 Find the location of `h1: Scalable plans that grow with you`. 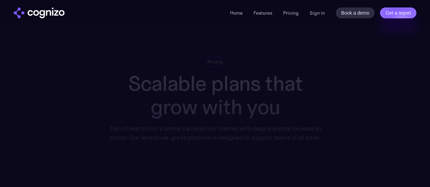

h1: Scalable plans that grow with you is located at coordinates (215, 95).